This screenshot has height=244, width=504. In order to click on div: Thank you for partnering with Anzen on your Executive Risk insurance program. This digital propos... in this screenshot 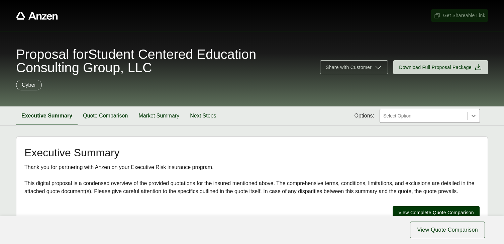, I will do `click(252, 179)`.